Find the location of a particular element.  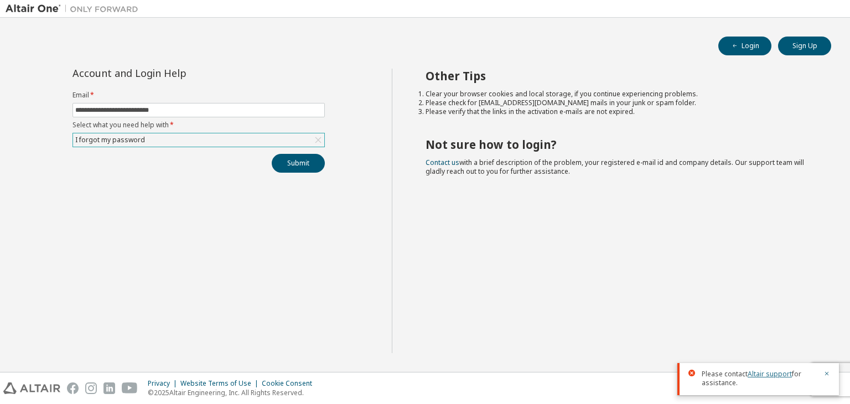

div: Website Terms of Use is located at coordinates (221, 383).